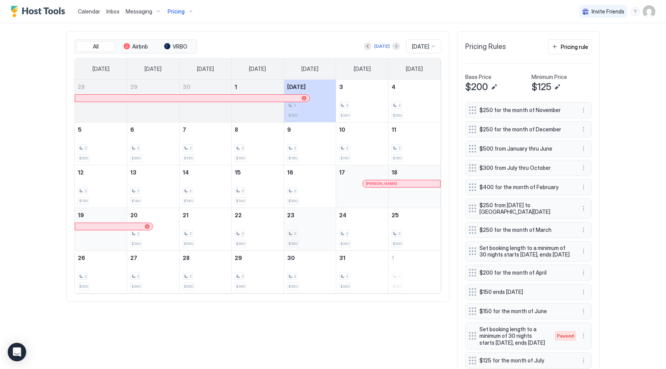 This screenshot has width=666, height=369. Describe the element at coordinates (186, 172) in the screenshot. I see `span: 14` at that location.